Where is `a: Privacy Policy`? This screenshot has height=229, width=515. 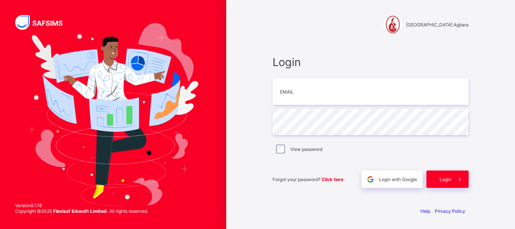
a: Privacy Policy is located at coordinates (450, 211).